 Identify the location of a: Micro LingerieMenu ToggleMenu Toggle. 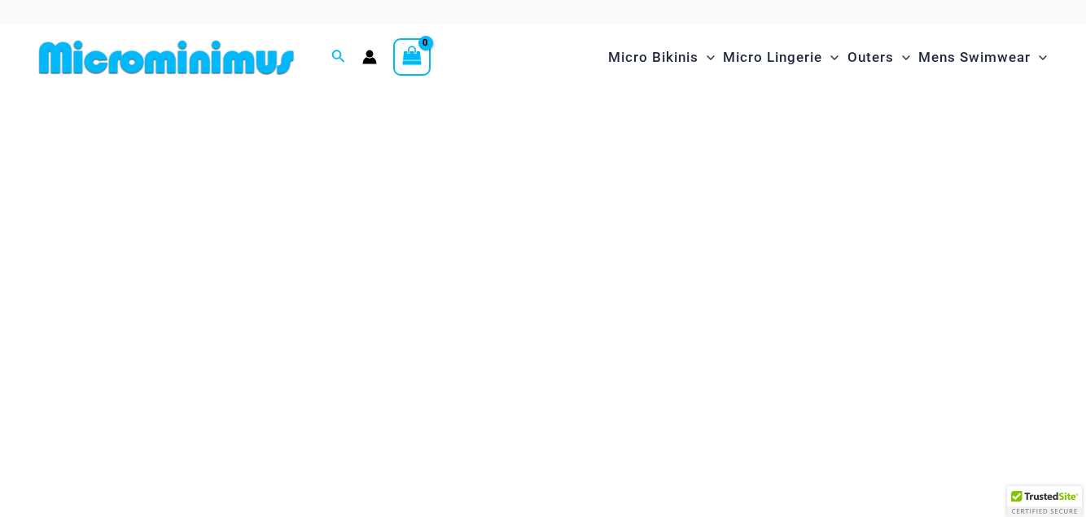
(780, 57).